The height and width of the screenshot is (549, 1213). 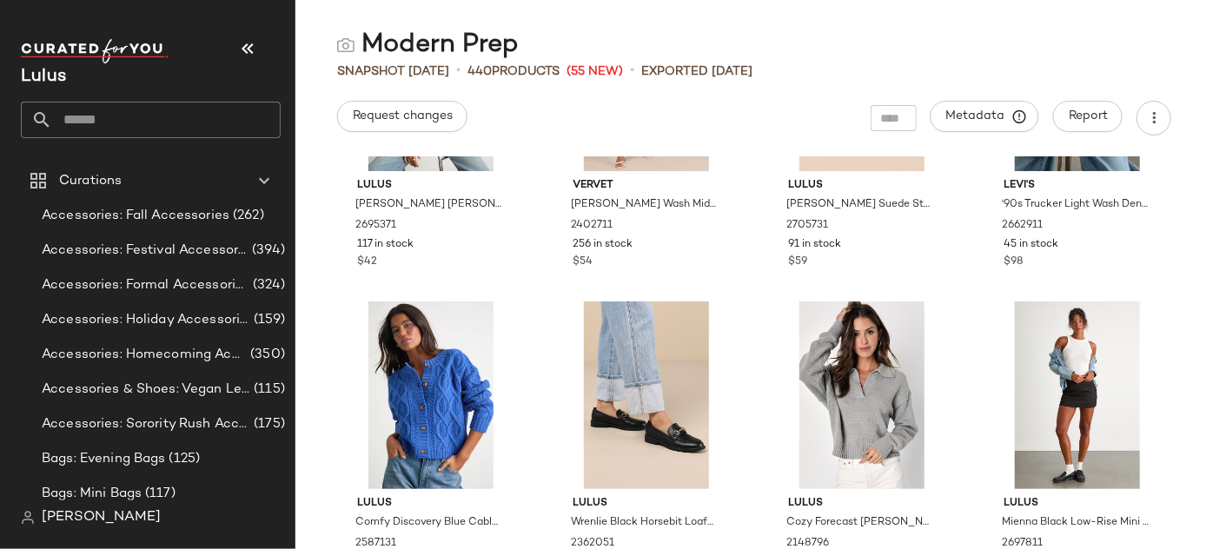 What do you see at coordinates (402, 116) in the screenshot?
I see `button: Request changes` at bounding box center [402, 116].